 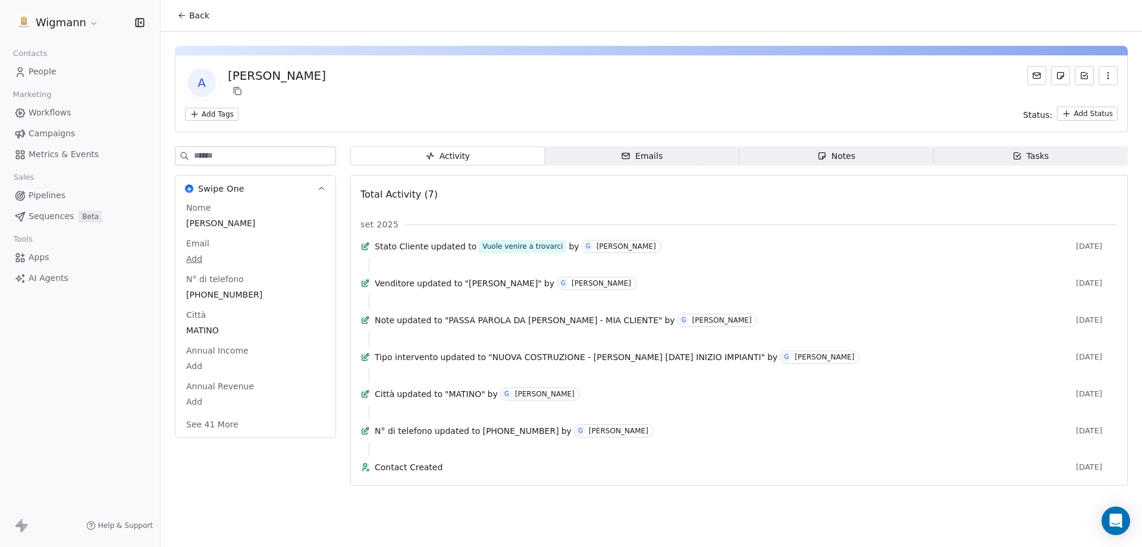 I want to click on div: Swipe OneSwipe One, so click(x=255, y=319).